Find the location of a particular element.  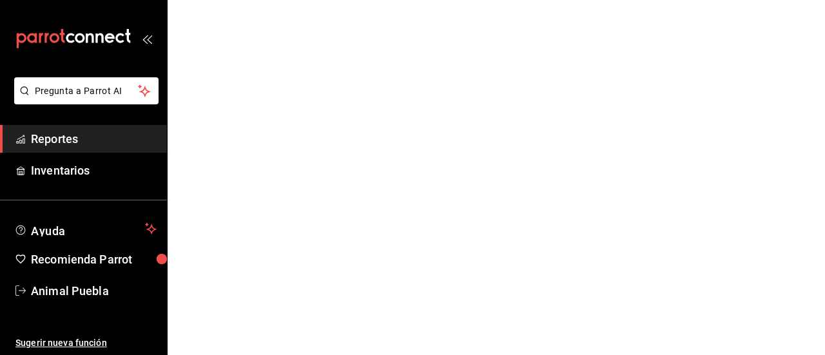

span: Reportes is located at coordinates (93, 139).